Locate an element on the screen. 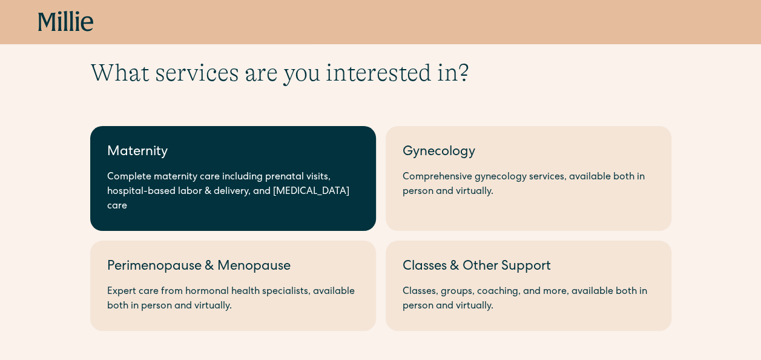  a: Perimenopause & MenopauseExpert care from hormonal health specialists, available both in person a... is located at coordinates (233, 285).